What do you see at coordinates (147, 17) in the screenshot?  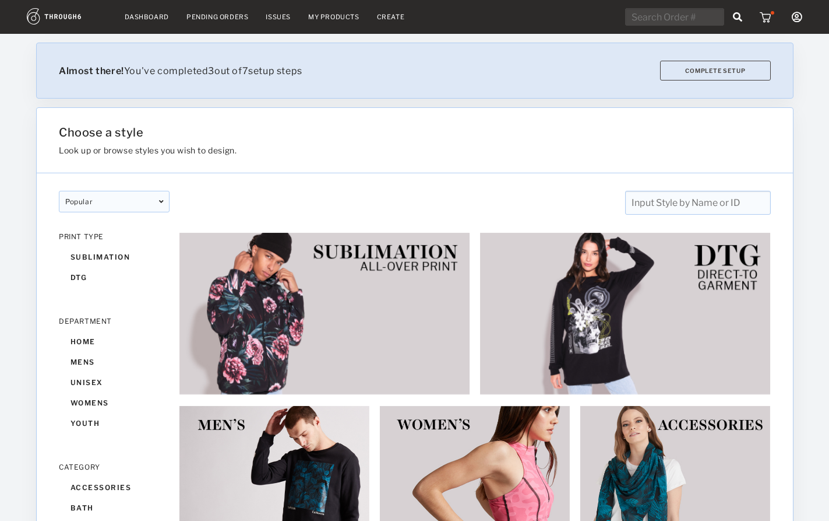 I see `a: Dashboard` at bounding box center [147, 17].